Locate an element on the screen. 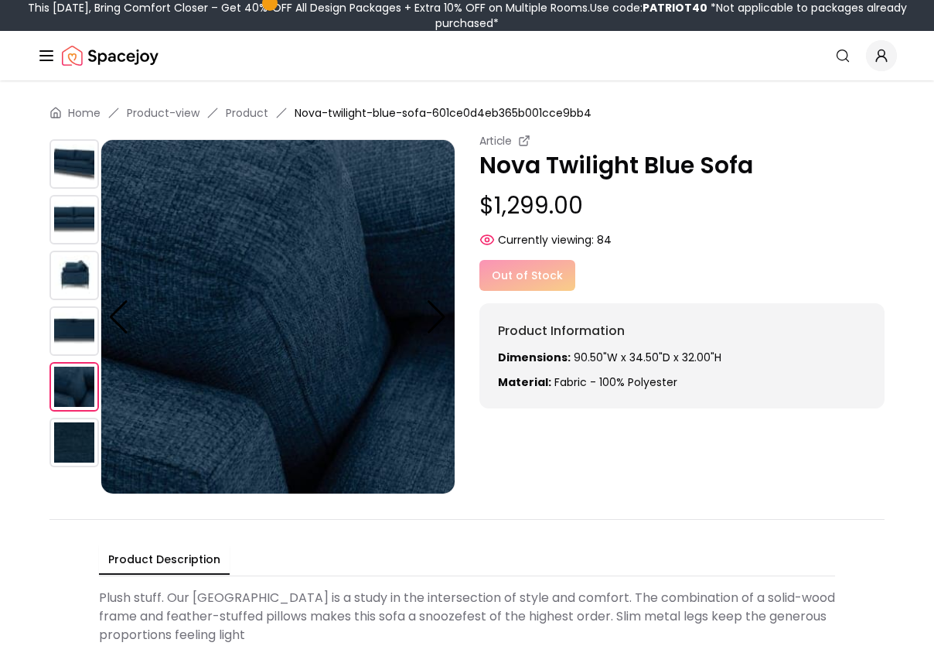  h6: Product Information is located at coordinates (682, 331).